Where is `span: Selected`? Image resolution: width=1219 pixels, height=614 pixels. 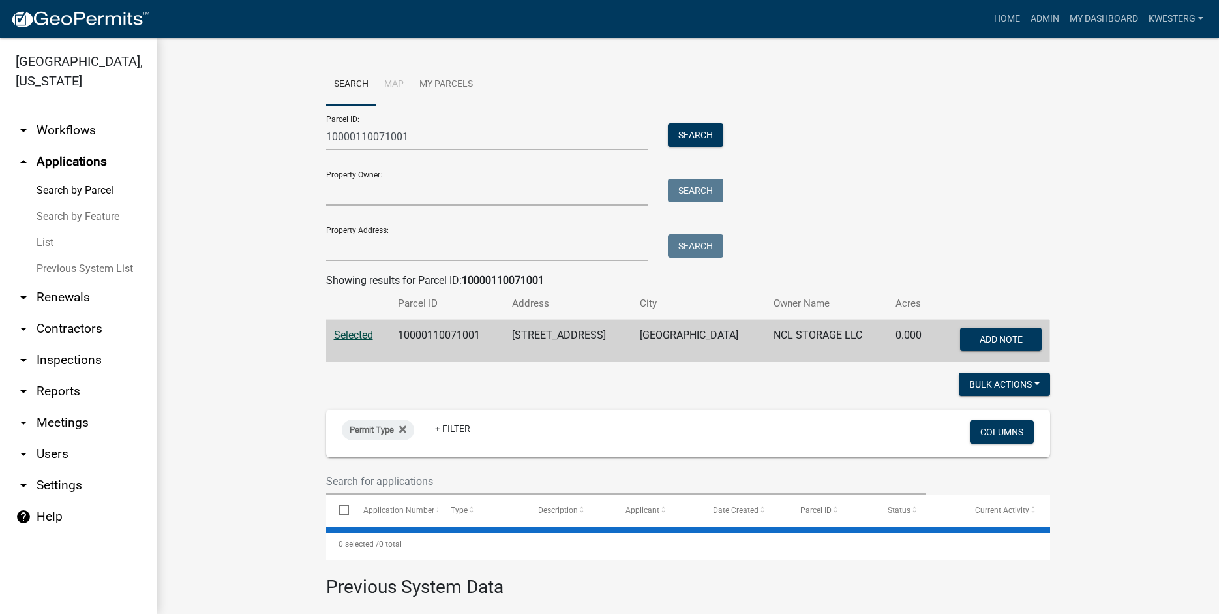
span: Selected is located at coordinates (354, 335).